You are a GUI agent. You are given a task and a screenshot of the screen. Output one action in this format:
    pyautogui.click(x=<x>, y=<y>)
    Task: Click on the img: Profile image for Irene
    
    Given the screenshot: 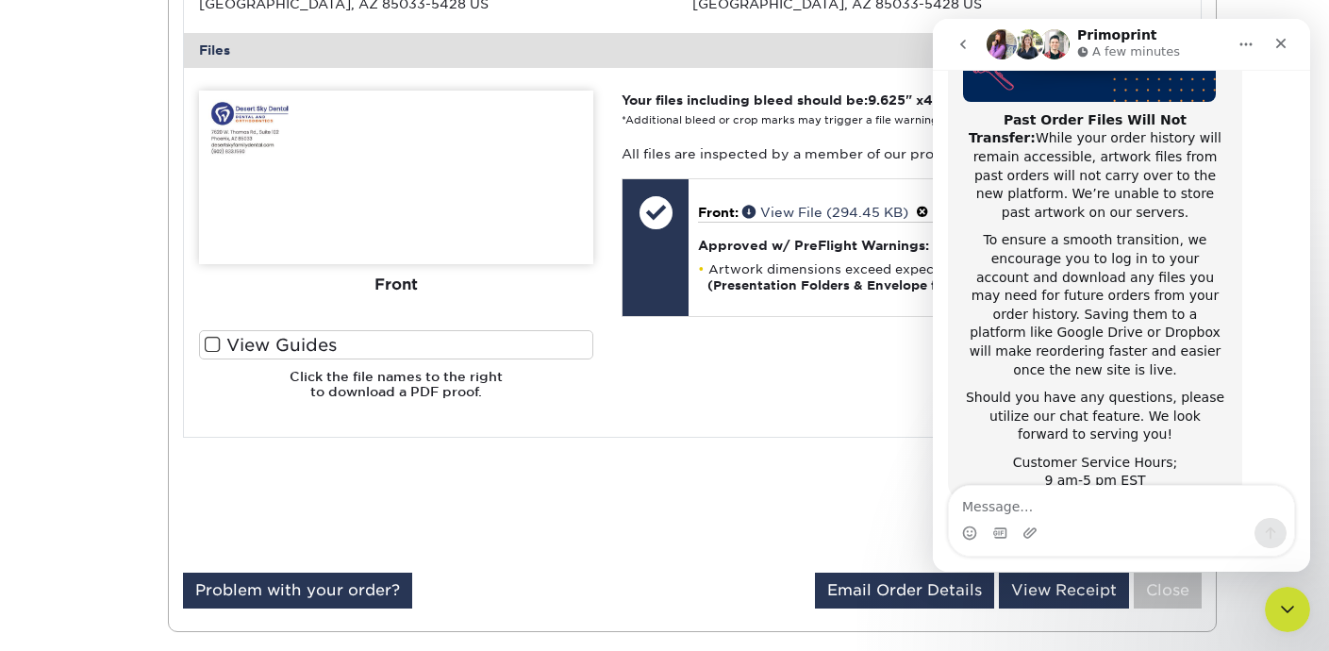 What is the action you would take?
    pyautogui.click(x=95, y=25)
    